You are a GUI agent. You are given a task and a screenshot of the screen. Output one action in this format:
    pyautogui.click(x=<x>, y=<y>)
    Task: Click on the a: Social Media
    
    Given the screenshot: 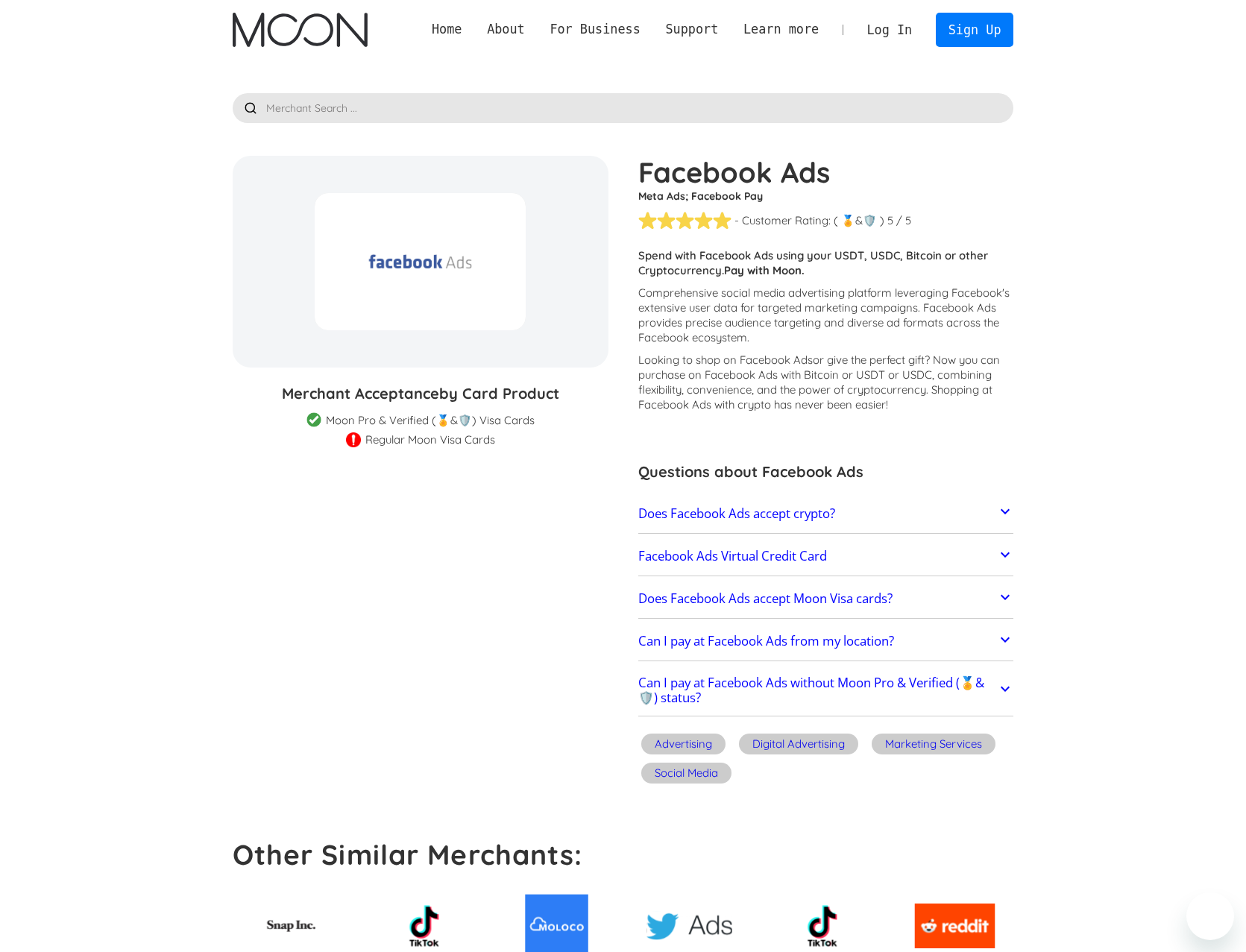 What is the action you would take?
    pyautogui.click(x=686, y=775)
    